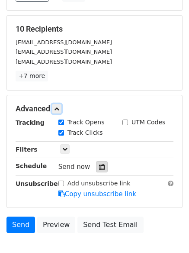 The height and width of the screenshot is (253, 189). I want to click on a: Copy unsubscribe link, so click(97, 194).